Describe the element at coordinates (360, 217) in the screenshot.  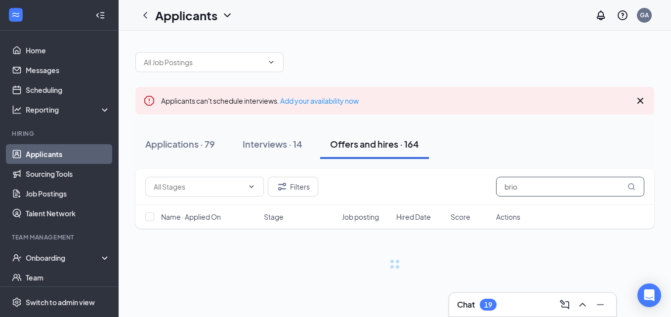
I see `span: Job posting` at that location.